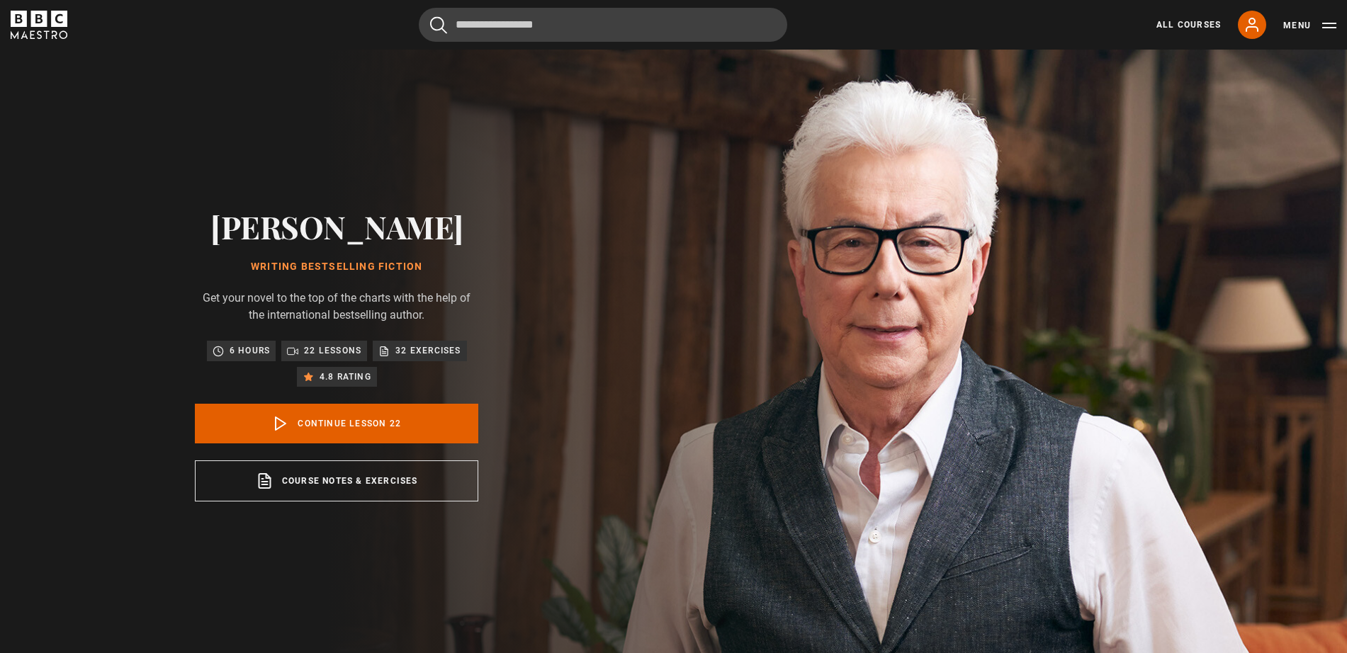 The image size is (1347, 653). What do you see at coordinates (337, 481) in the screenshot?
I see `a: Course notes & exercises` at bounding box center [337, 481].